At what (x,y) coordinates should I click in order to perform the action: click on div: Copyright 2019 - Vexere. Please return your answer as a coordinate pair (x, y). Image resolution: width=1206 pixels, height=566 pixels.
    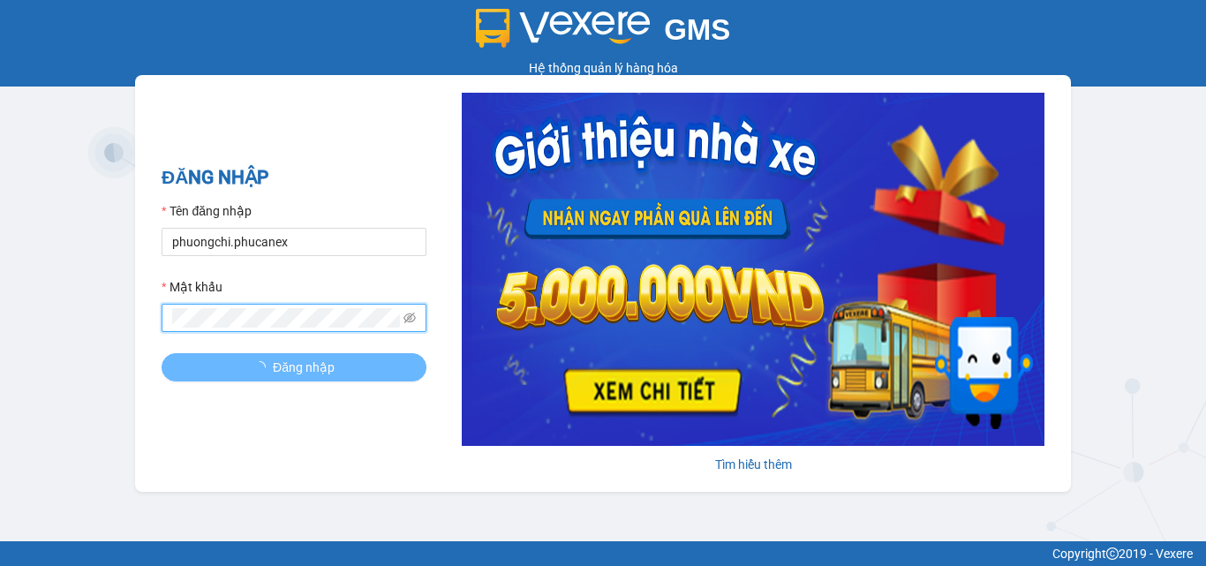
    Looking at the image, I should click on (603, 553).